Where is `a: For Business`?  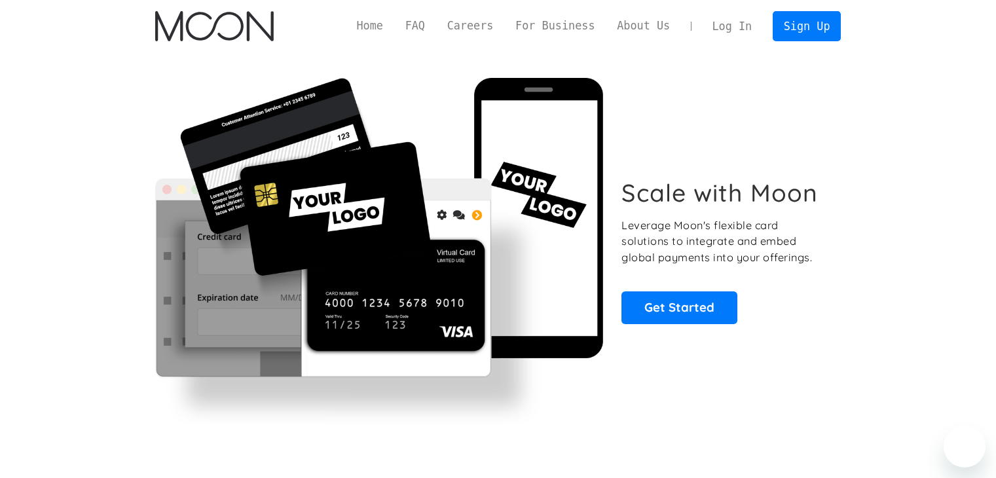
a: For Business is located at coordinates (555, 26).